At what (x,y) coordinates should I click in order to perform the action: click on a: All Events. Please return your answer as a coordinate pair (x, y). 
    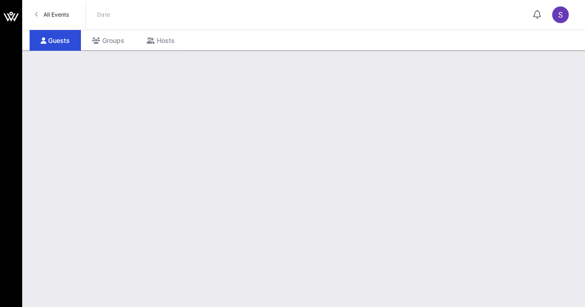
    Looking at the image, I should click on (52, 15).